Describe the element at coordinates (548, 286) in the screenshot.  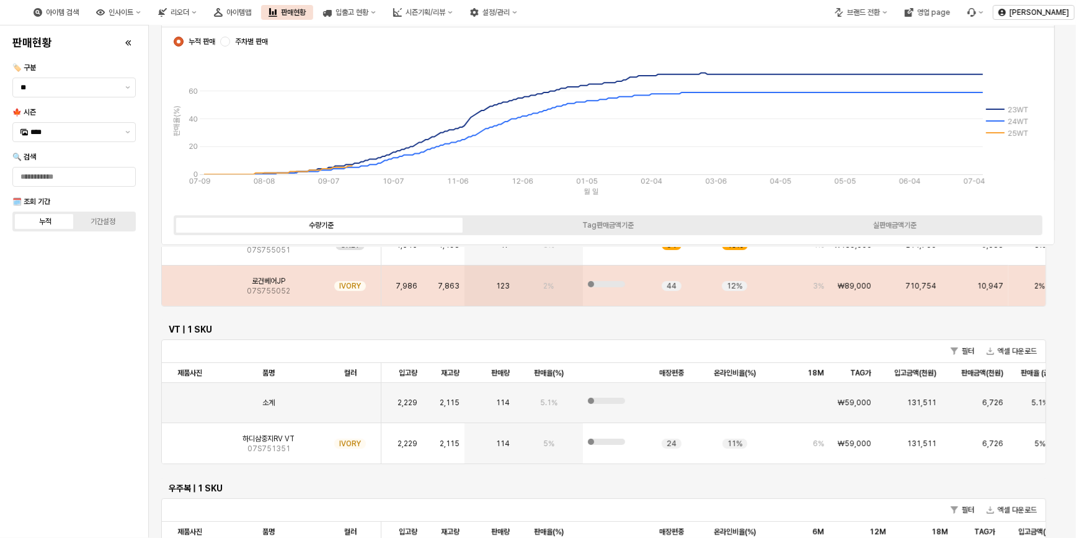
I see `span: 2%` at that location.